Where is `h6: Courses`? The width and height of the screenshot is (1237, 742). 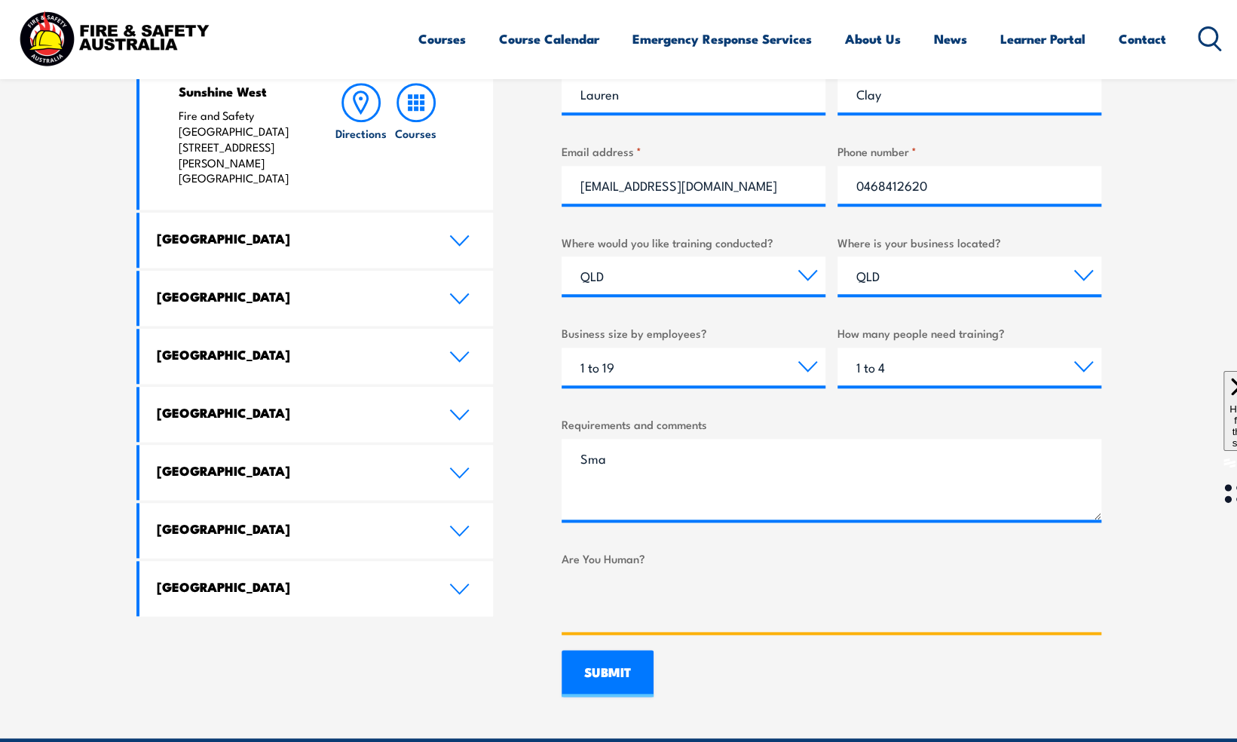 h6: Courses is located at coordinates (415, 133).